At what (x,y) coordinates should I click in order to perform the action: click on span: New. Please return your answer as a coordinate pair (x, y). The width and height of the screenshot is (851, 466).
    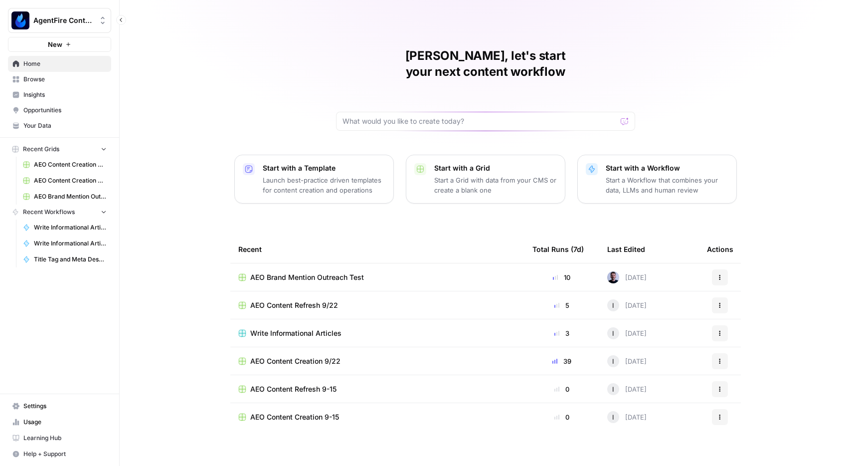
    Looking at the image, I should click on (55, 44).